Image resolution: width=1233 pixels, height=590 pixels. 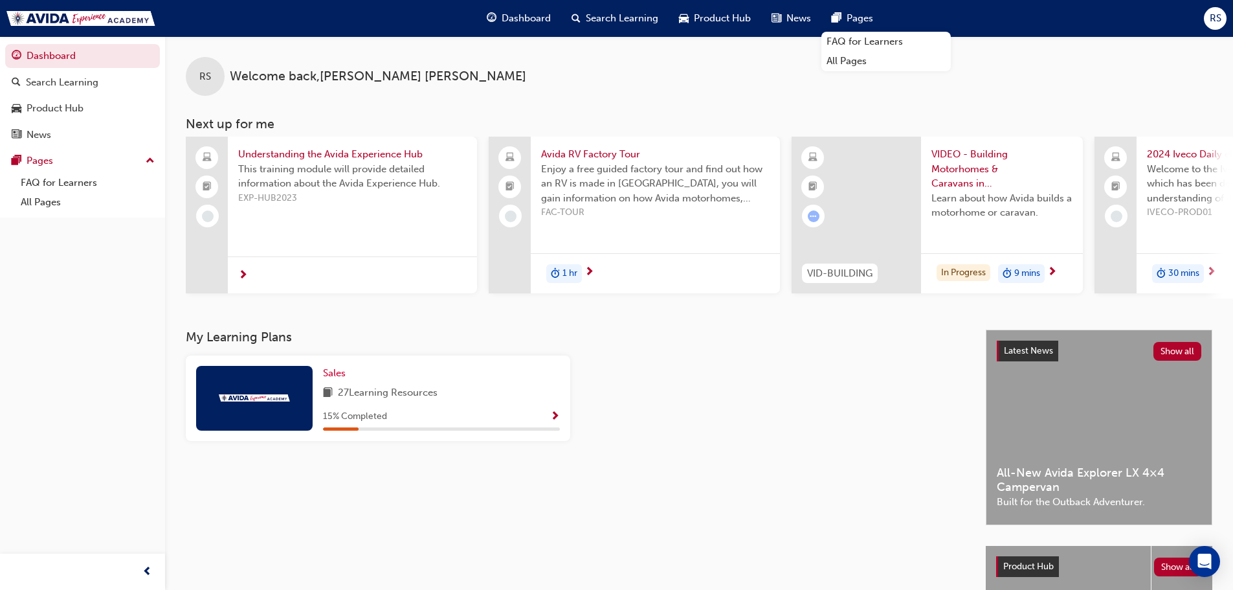 I want to click on h3: Next up for me, so click(x=699, y=124).